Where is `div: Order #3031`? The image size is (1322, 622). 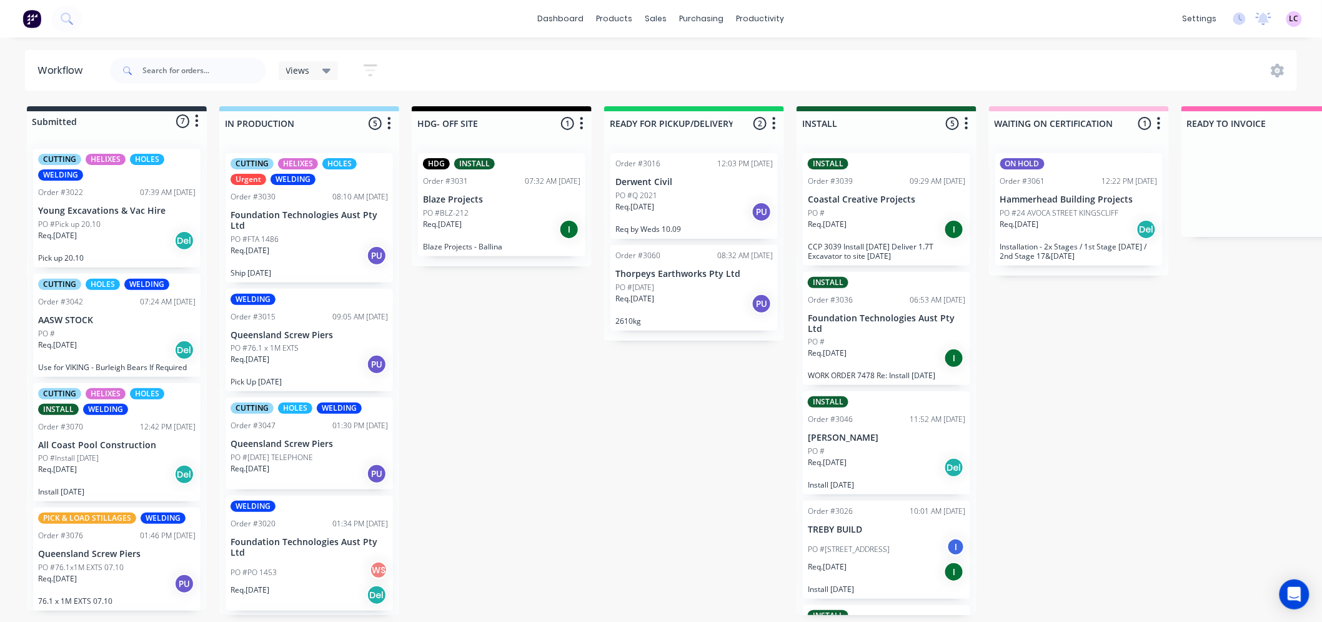
div: Order #3031 is located at coordinates (446, 181).